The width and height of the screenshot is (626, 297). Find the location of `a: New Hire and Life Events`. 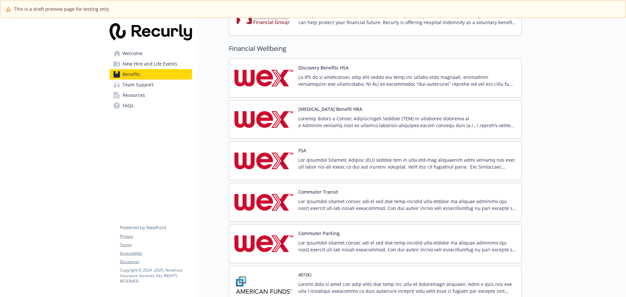

a: New Hire and Life Events is located at coordinates (151, 64).